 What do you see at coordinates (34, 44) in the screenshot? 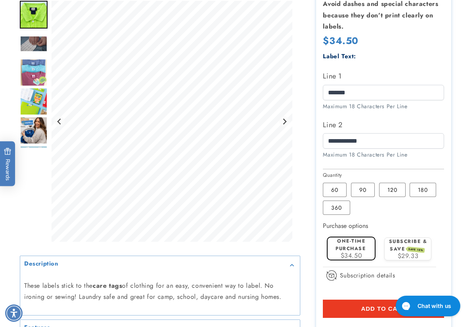
I see `div: Go to slide 3` at bounding box center [34, 44].